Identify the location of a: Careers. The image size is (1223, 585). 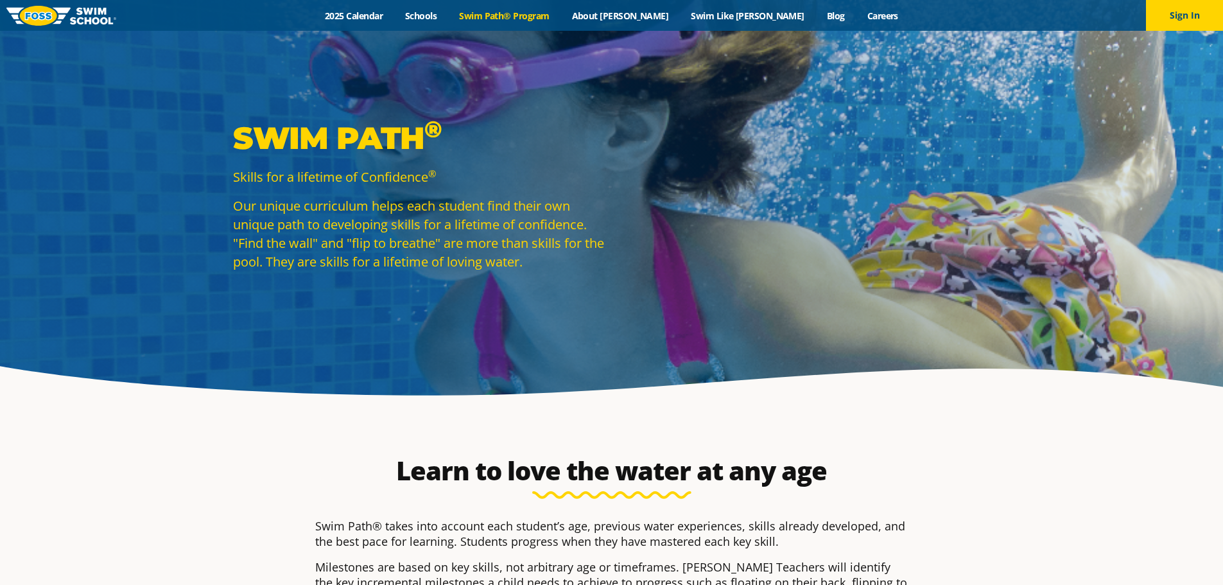
(882, 15).